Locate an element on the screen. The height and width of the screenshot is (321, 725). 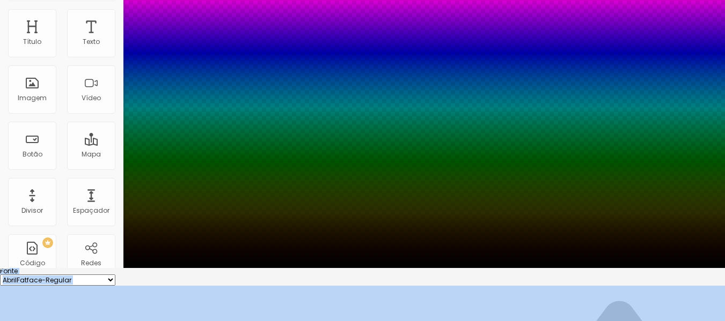
div: Botão is located at coordinates (32, 154).